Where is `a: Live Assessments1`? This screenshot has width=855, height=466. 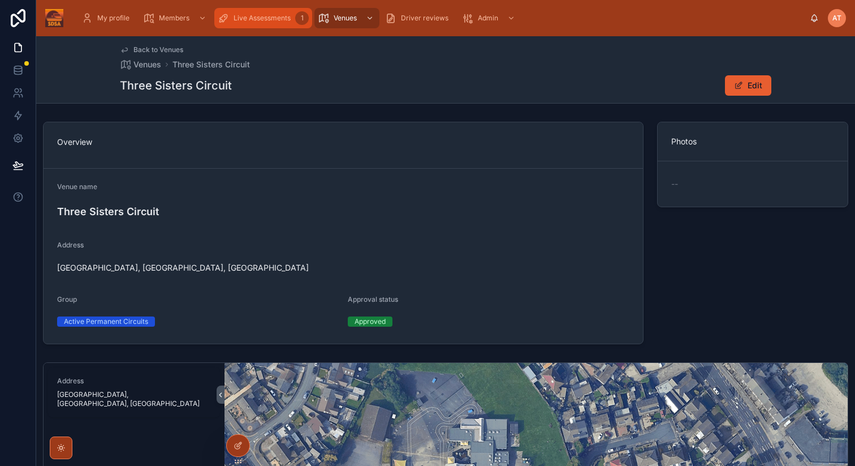
a: Live Assessments1 is located at coordinates (263, 18).